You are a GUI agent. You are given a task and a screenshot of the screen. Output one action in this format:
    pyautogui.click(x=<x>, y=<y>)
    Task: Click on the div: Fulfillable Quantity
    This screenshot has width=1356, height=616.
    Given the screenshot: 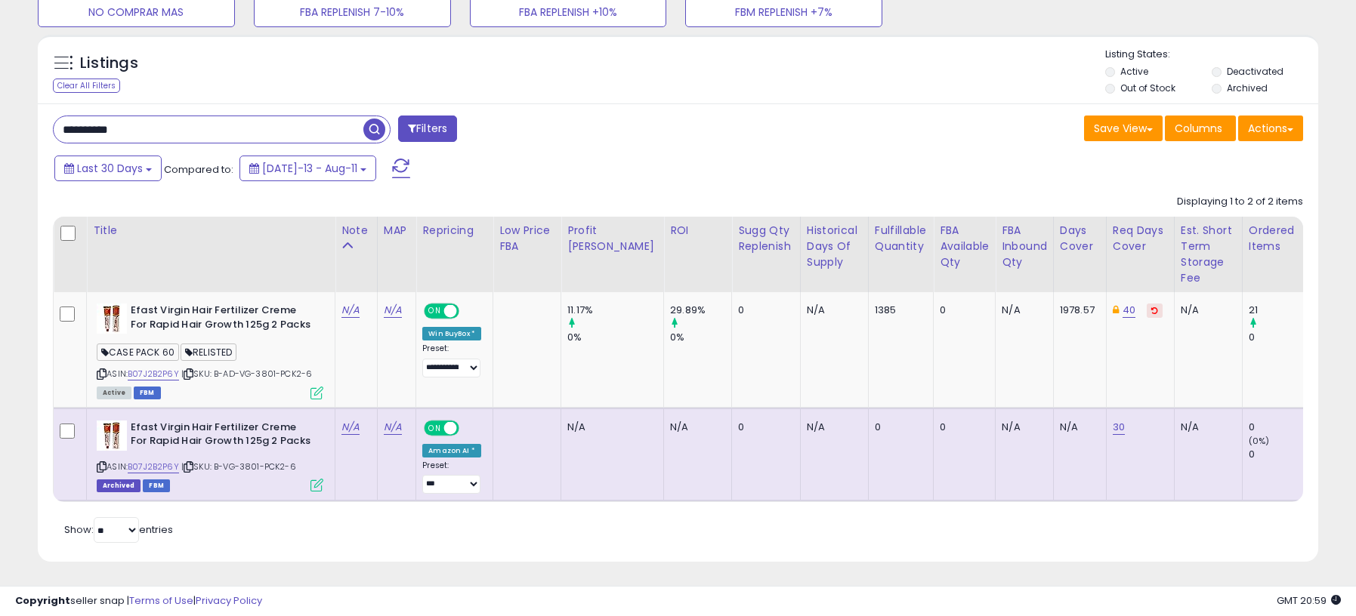 What is the action you would take?
    pyautogui.click(x=900, y=239)
    